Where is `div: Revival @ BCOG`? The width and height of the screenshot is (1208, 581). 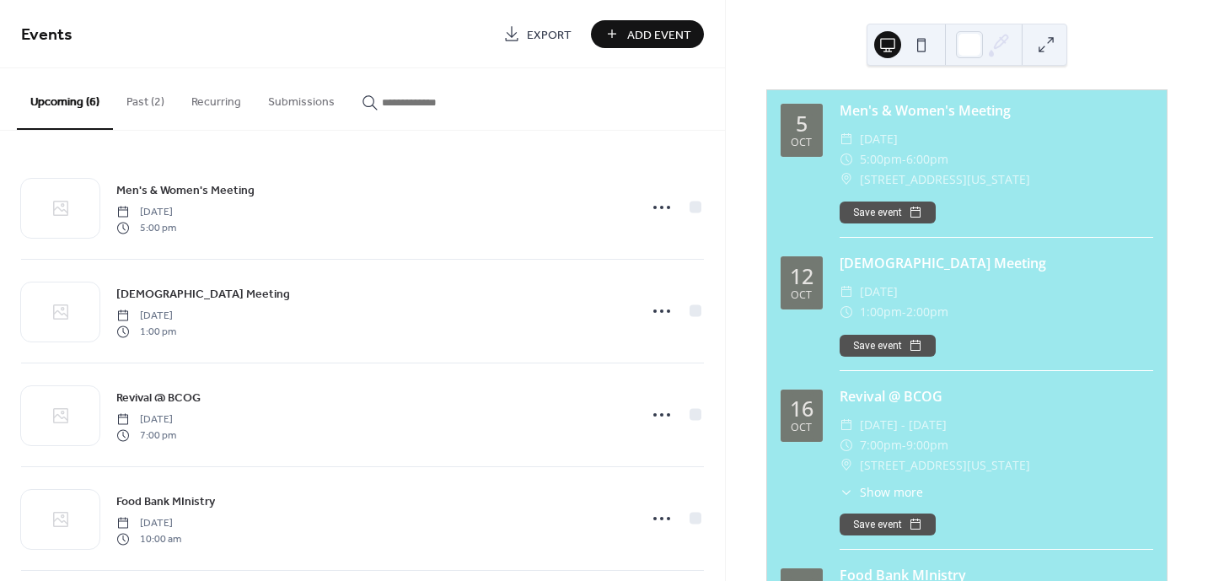 div: Revival @ BCOG is located at coordinates (997, 396).